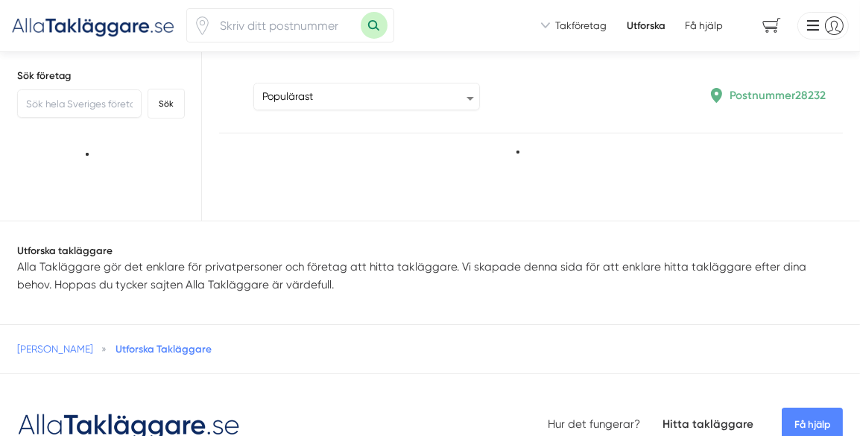 This screenshot has width=860, height=436. Describe the element at coordinates (778, 95) in the screenshot. I see `p: Postnummer 28232` at that location.